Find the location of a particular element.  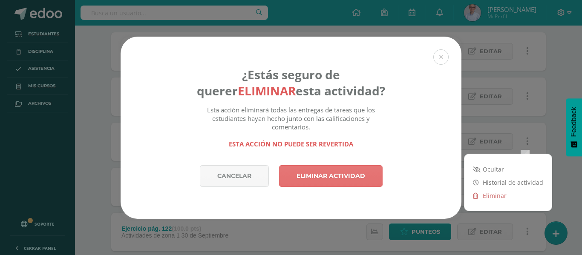

button: Close (Esc) is located at coordinates (441, 57).